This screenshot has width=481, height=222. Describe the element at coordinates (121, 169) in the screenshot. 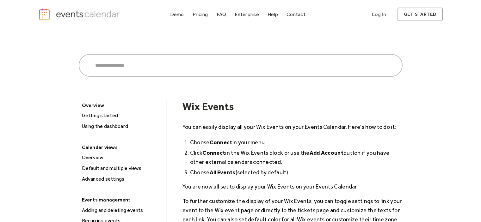

I see `a: Default and multiple views` at that location.